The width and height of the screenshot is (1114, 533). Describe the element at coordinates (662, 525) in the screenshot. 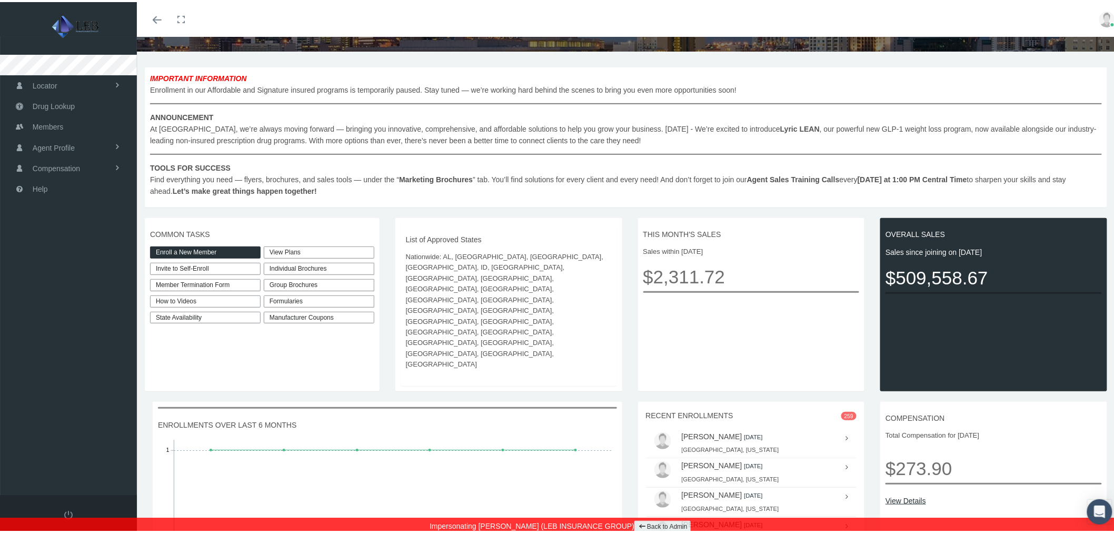

I see `a: Back to Admin` at that location.